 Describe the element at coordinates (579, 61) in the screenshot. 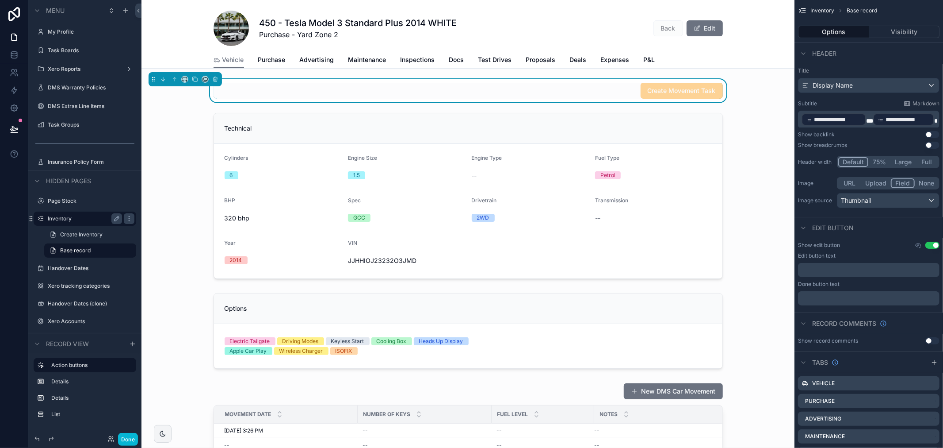

I see `a: Deals` at that location.